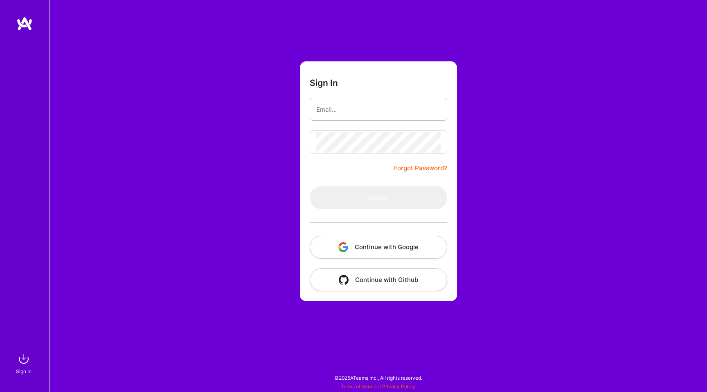  I want to click on h3: Sign In, so click(323, 83).